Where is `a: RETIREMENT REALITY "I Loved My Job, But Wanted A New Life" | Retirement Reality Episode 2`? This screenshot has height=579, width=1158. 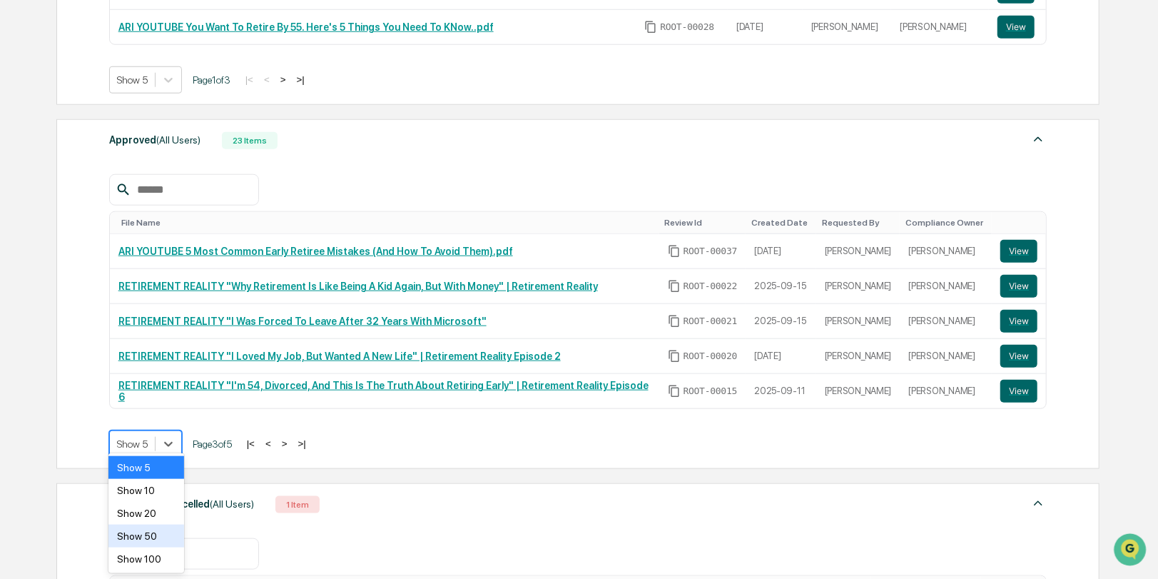 a: RETIREMENT REALITY "I Loved My Job, But Wanted A New Life" | Retirement Reality Episode 2 is located at coordinates (340, 356).